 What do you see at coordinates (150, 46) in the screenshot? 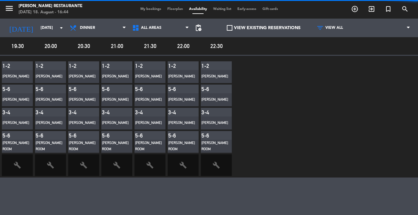
I see `span: 21:30` at bounding box center [150, 46].